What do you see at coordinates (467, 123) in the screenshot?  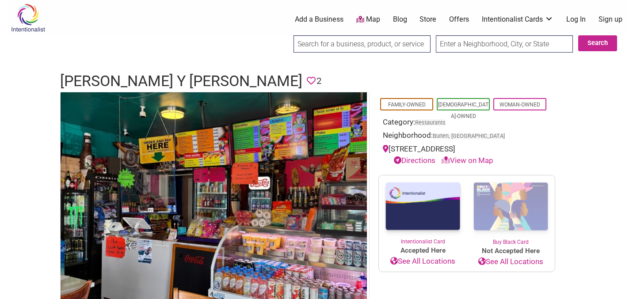 I see `div: Category:` at bounding box center [467, 123].